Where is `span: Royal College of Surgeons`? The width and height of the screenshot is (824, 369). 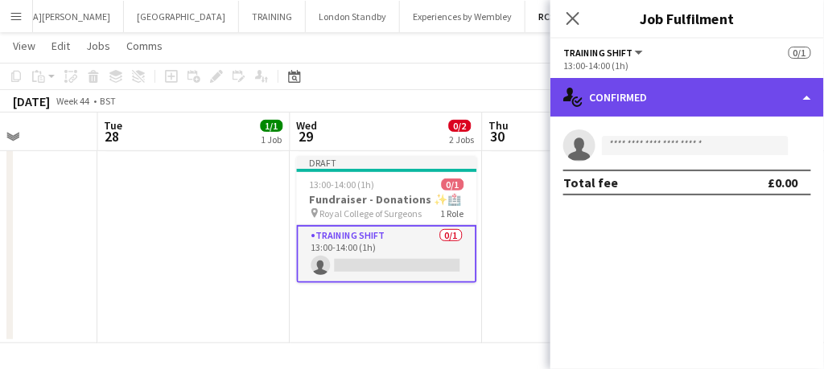 span: Royal College of Surgeons is located at coordinates (371, 213).